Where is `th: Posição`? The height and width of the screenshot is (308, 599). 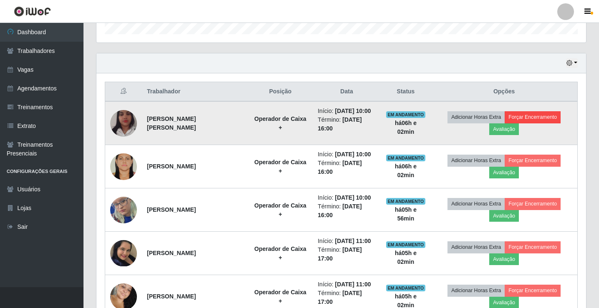
th: Posição is located at coordinates (280, 92).